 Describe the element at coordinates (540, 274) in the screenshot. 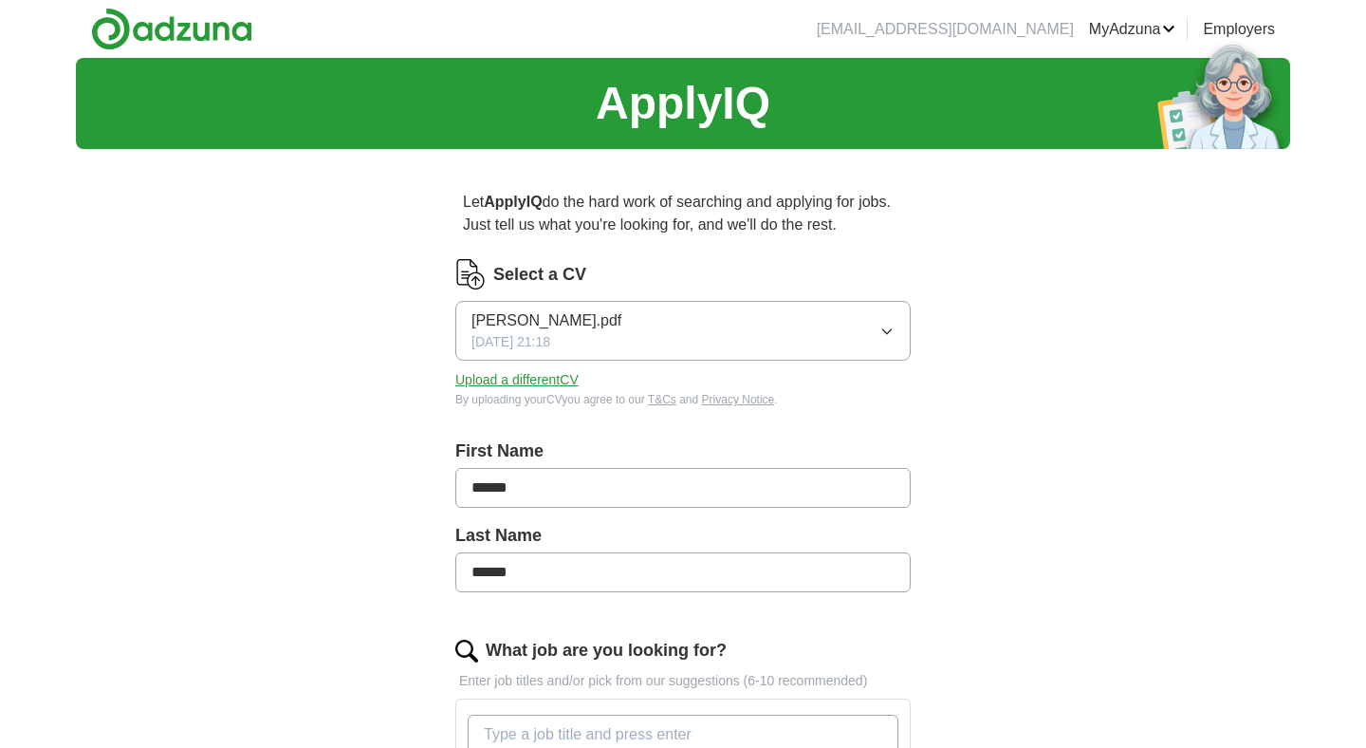

I see `label: Select a CV` at that location.